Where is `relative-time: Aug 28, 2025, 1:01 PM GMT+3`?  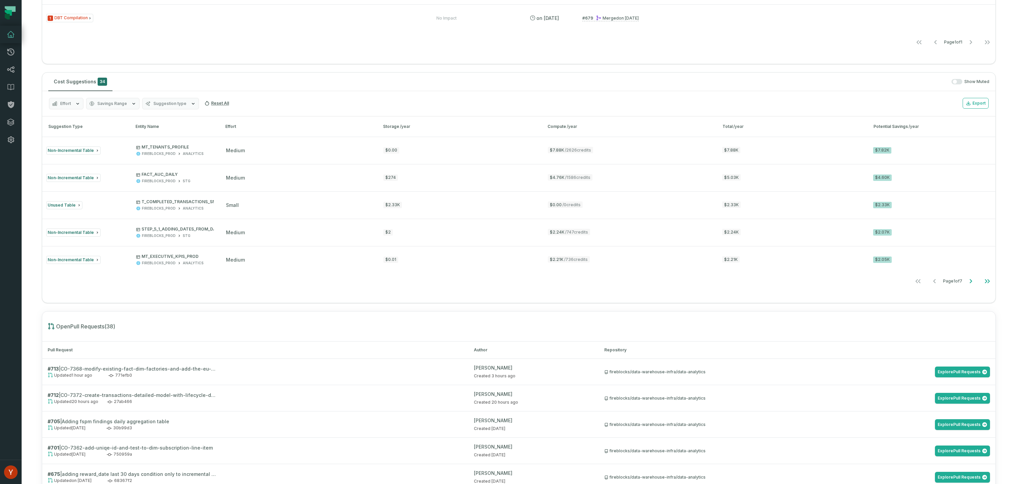
relative-time: Aug 28, 2025, 1:01 PM GMT+3 is located at coordinates (78, 428).